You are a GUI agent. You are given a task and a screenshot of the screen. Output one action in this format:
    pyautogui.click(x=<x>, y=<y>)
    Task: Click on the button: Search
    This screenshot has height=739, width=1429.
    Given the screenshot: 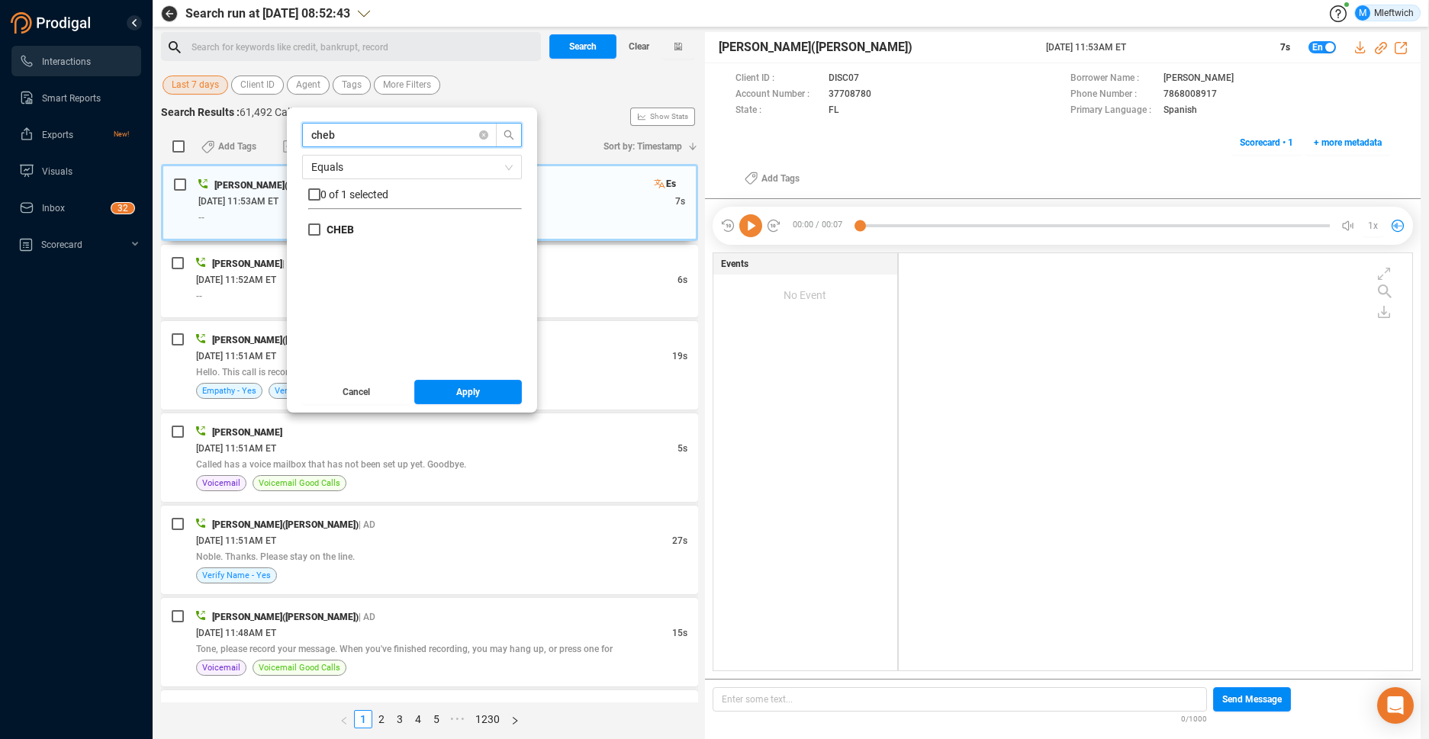 What is the action you would take?
    pyautogui.click(x=583, y=47)
    